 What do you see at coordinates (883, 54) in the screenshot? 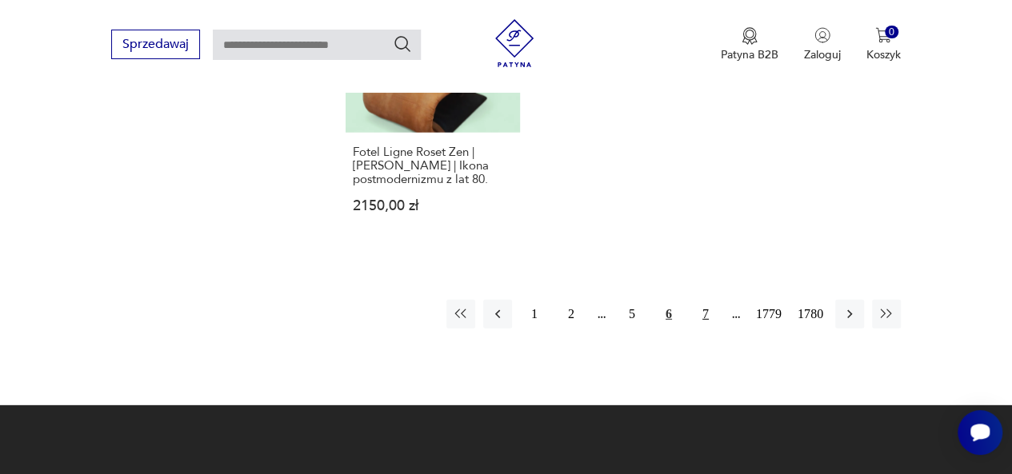
I see `p: Koszyk` at bounding box center [883, 54].